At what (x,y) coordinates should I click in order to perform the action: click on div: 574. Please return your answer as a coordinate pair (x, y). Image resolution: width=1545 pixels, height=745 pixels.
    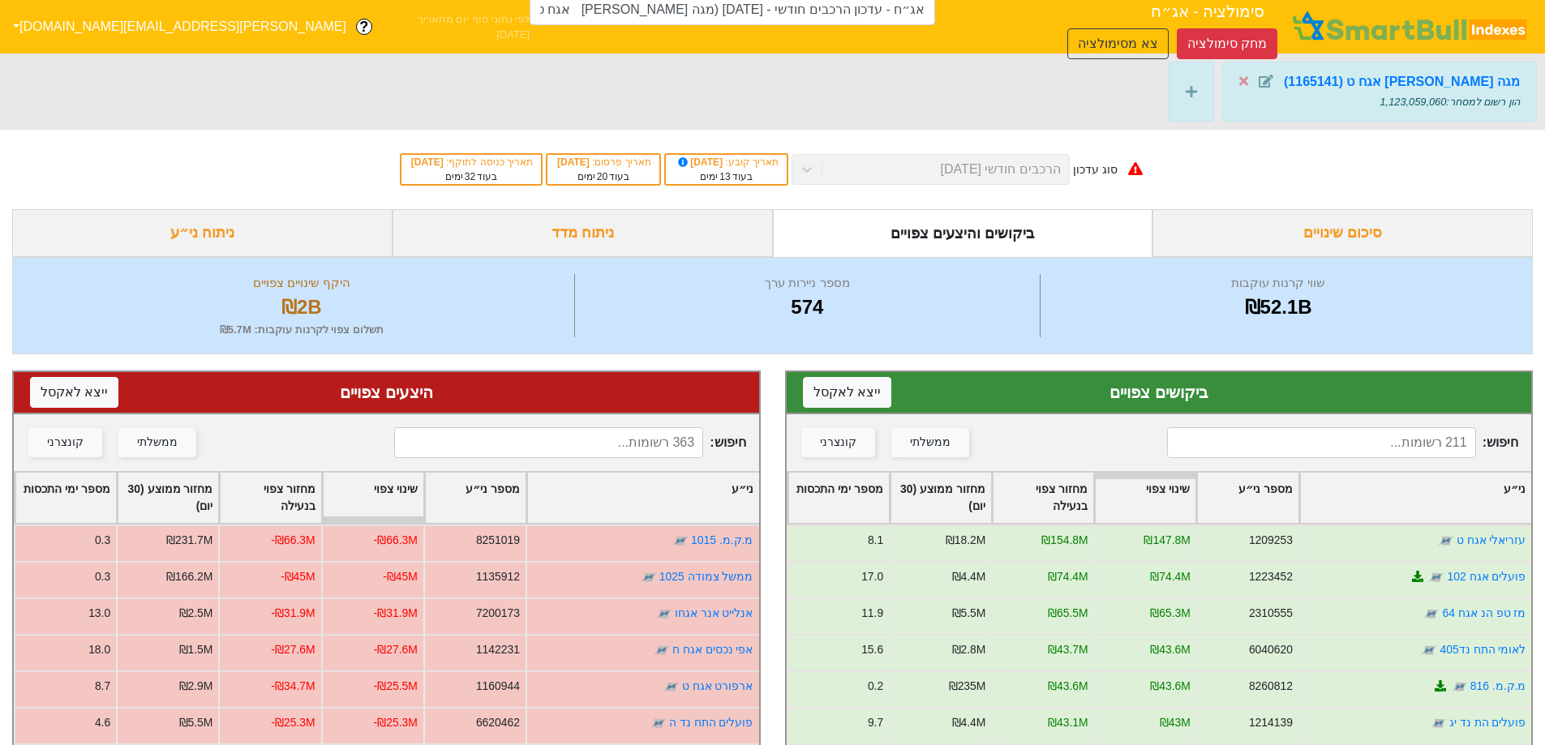
    Looking at the image, I should click on (808, 307).